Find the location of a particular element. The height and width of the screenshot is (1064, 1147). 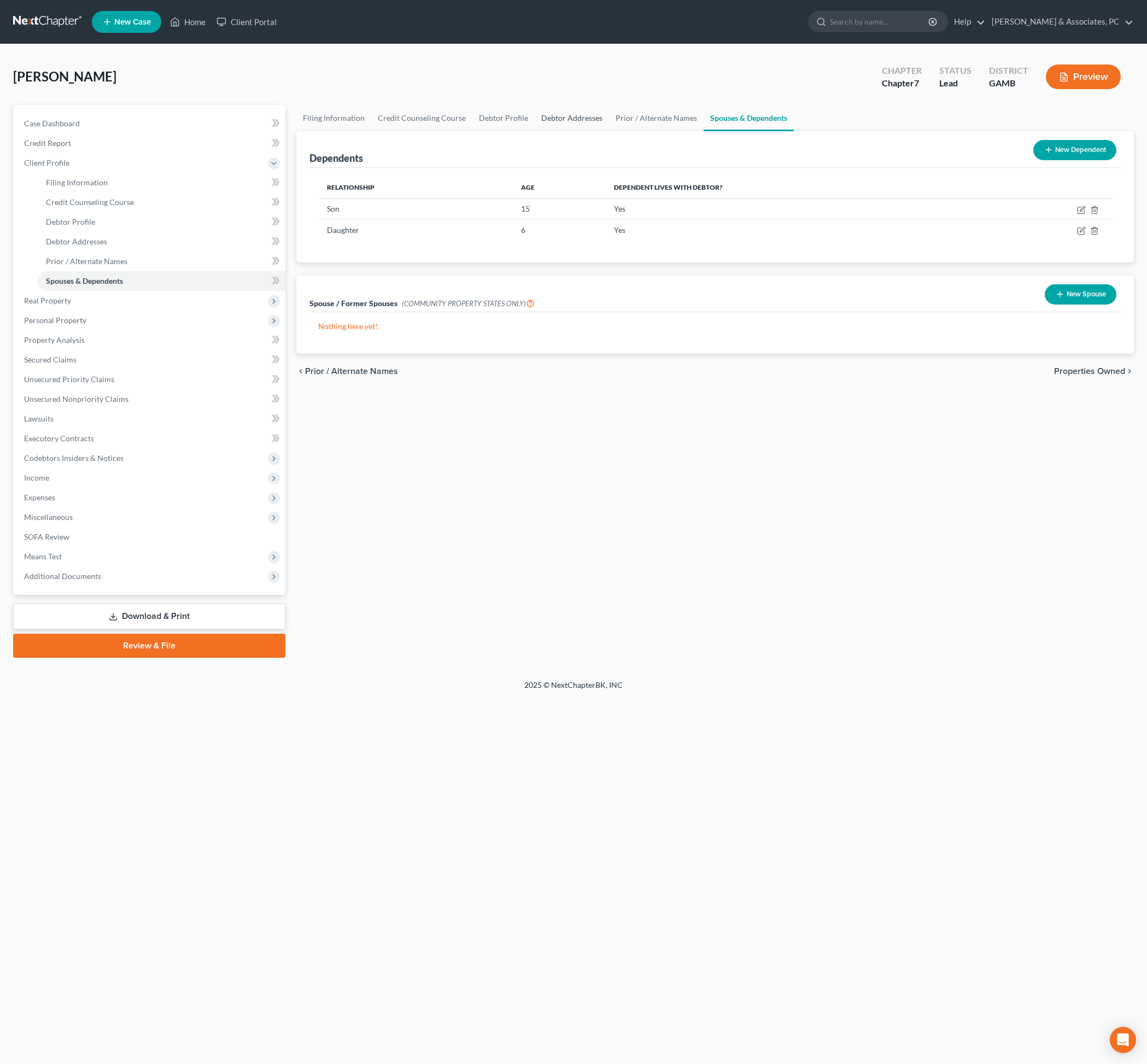

a: Executory Contracts is located at coordinates (150, 439).